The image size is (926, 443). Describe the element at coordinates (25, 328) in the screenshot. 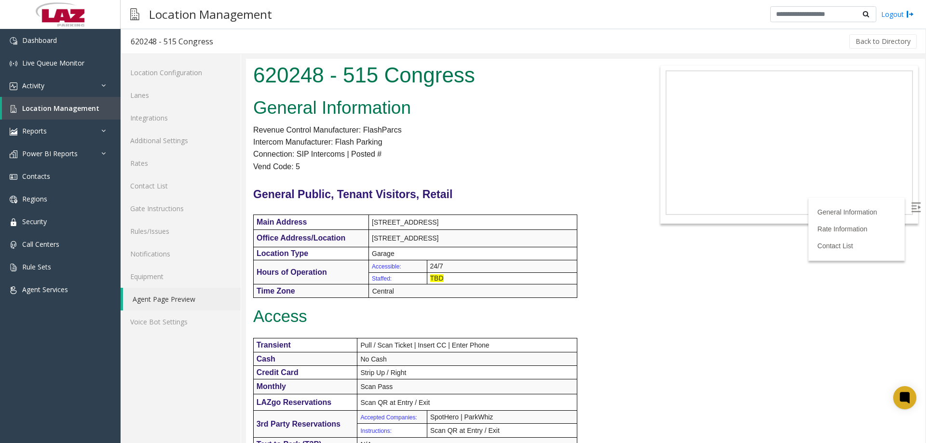

I see `span: Monthly` at that location.